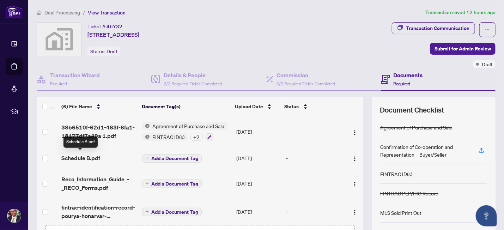  What do you see at coordinates (185, 132) in the screenshot?
I see `button: Status IconAgreement of Purchase and SaleStatus IconFINTRAC ID(s)+2` at bounding box center [185, 132].